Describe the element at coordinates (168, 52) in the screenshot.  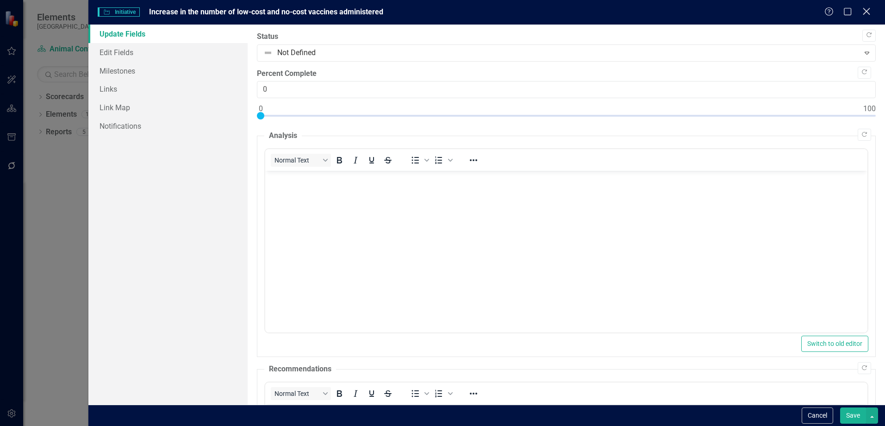
I see `a: Edit Fields` at that location.